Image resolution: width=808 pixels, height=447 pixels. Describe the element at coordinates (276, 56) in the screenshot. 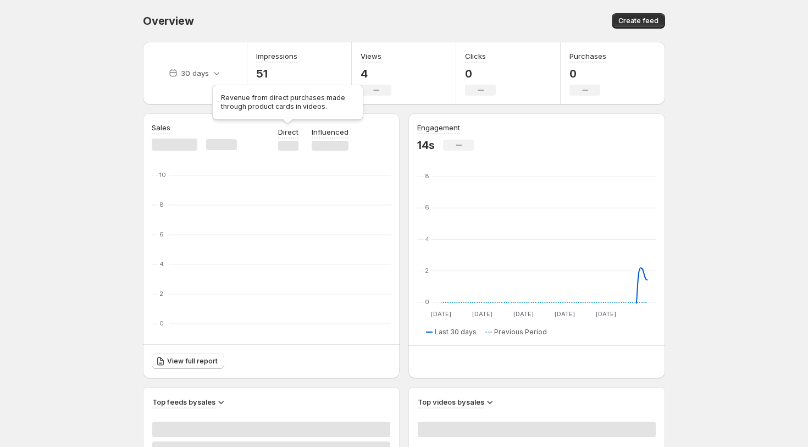

I see `h3: Impressions` at that location.